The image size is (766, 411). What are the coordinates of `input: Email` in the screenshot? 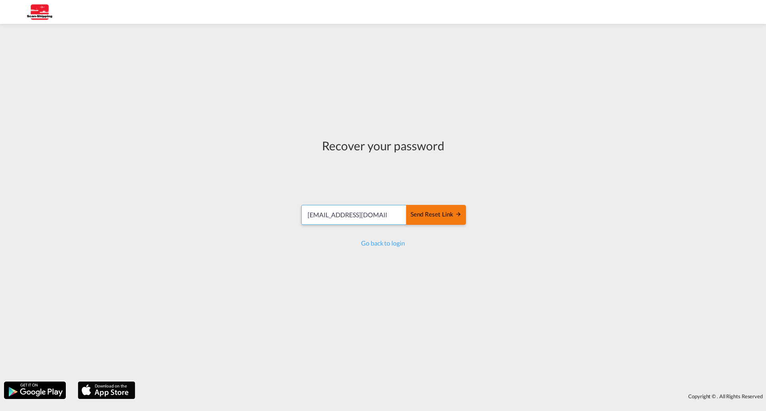 It's located at (354, 215).